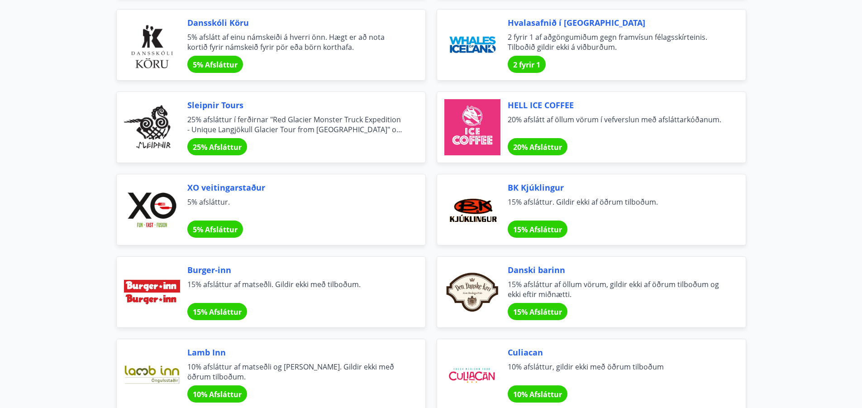  What do you see at coordinates (616, 372) in the screenshot?
I see `span: 10% afsláttur, gildir ekki með öðrum tilboðum` at bounding box center [616, 372].